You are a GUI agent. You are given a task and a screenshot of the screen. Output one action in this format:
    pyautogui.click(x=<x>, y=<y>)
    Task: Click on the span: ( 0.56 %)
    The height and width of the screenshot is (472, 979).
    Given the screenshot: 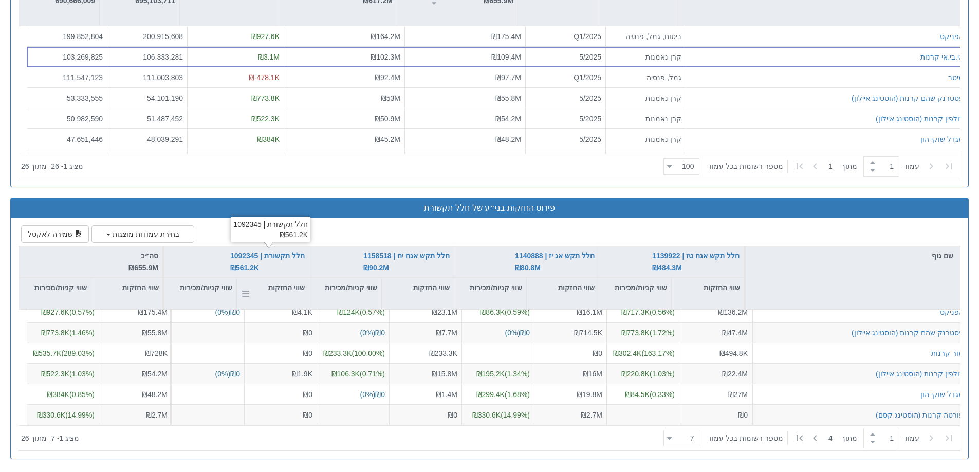 What is the action you would take?
    pyautogui.click(x=648, y=312)
    